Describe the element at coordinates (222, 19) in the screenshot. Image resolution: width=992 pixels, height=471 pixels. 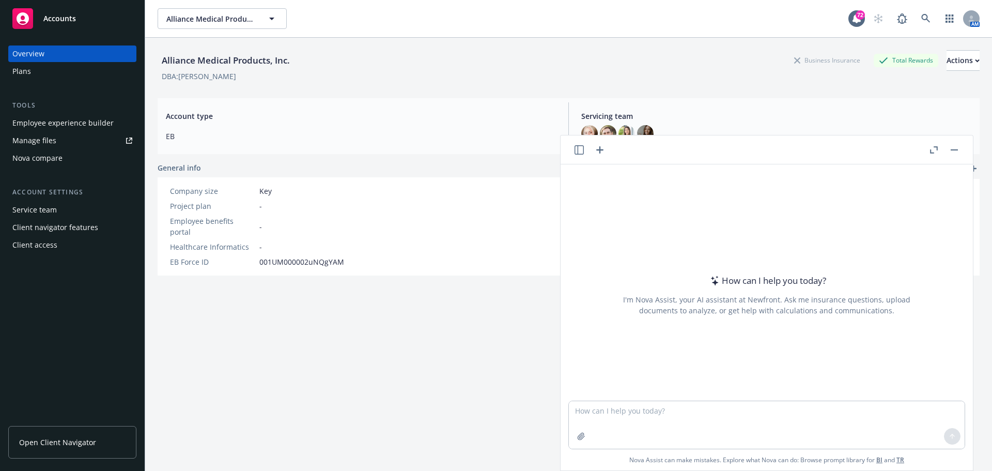
I see `button: Alliance Medical Products, Inc.` at that location.